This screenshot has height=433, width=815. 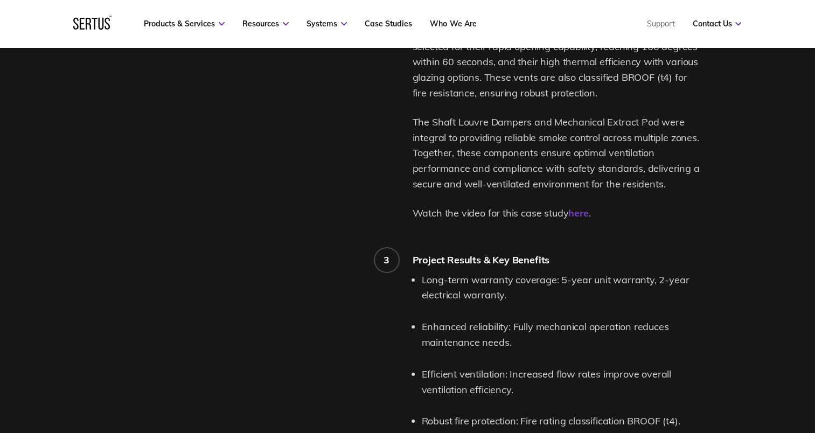 What do you see at coordinates (718, 371) in the screenshot?
I see `div: Chat Widget` at bounding box center [718, 371].